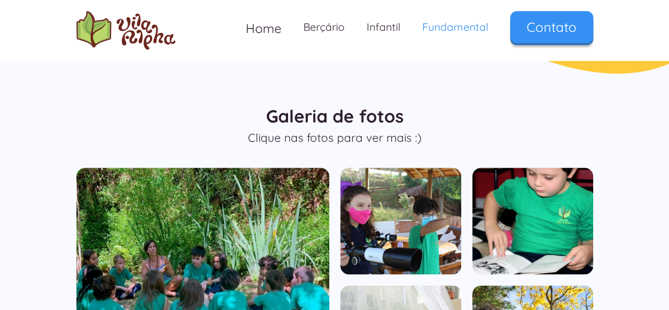 The width and height of the screenshot is (669, 310). I want to click on a: Contato, so click(551, 27).